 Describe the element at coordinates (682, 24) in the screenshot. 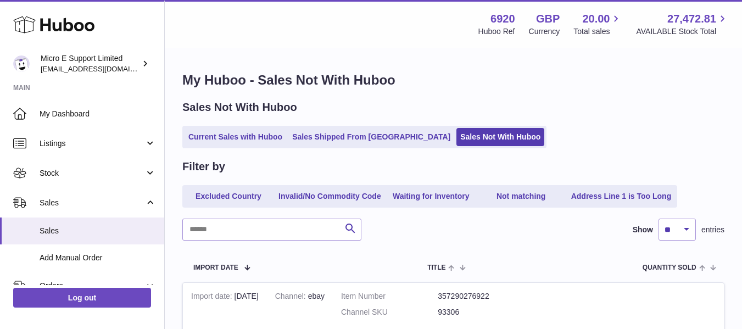

I see `a: 27,472.81 AVAILABLE Stock Total` at that location.